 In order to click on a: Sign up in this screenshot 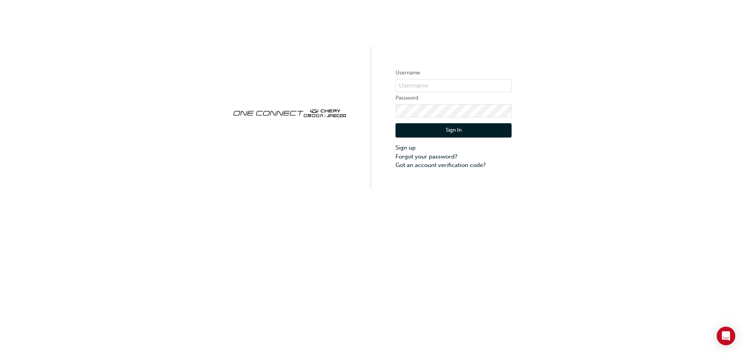, I will do `click(454, 148)`.